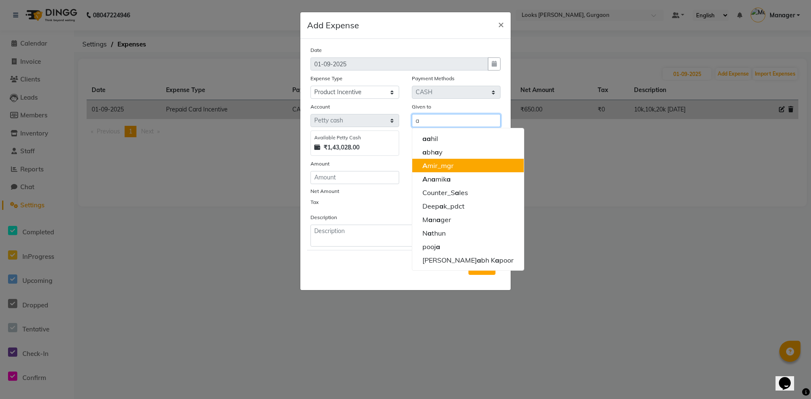 This screenshot has width=811, height=399. I want to click on span: Save, so click(482, 267).